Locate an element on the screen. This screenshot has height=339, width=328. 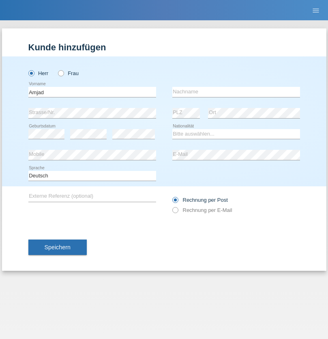
a: menu is located at coordinates (316, 10).